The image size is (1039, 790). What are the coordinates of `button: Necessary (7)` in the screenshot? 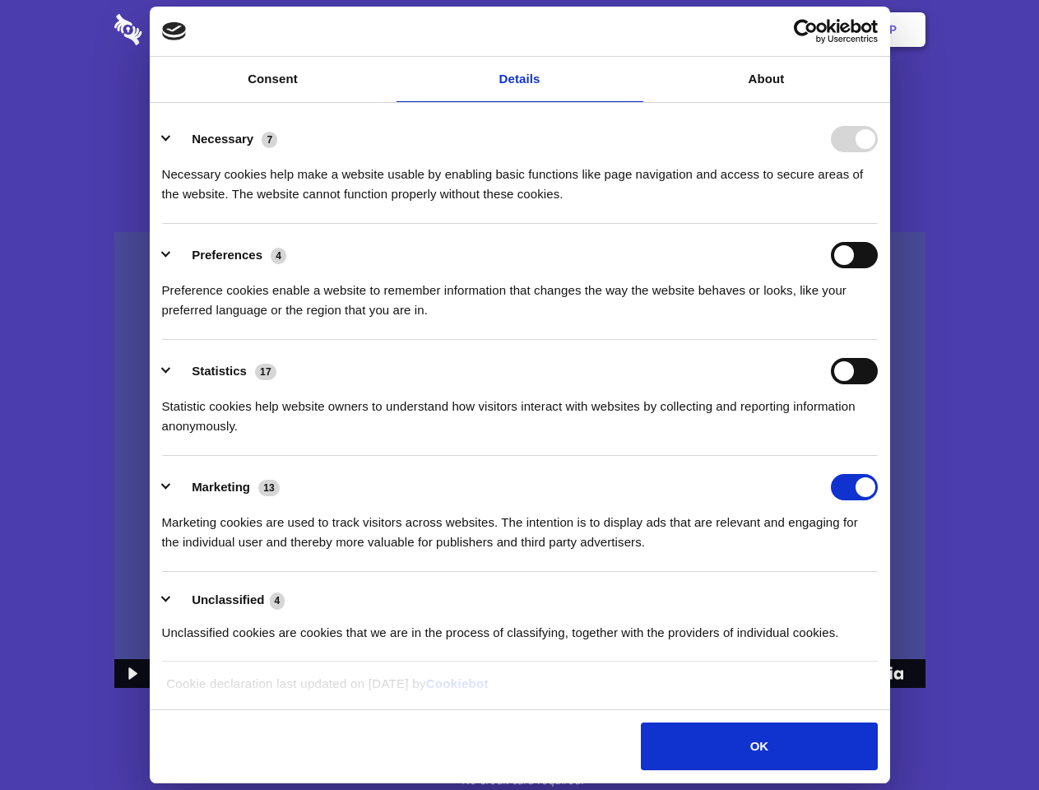 It's located at (225, 139).